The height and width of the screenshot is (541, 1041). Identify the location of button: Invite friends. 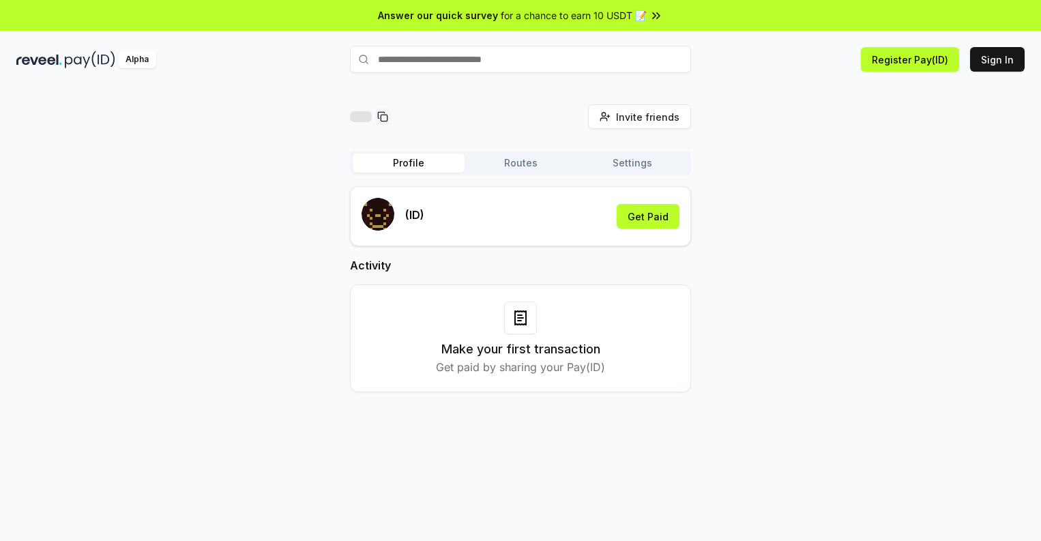
(639, 117).